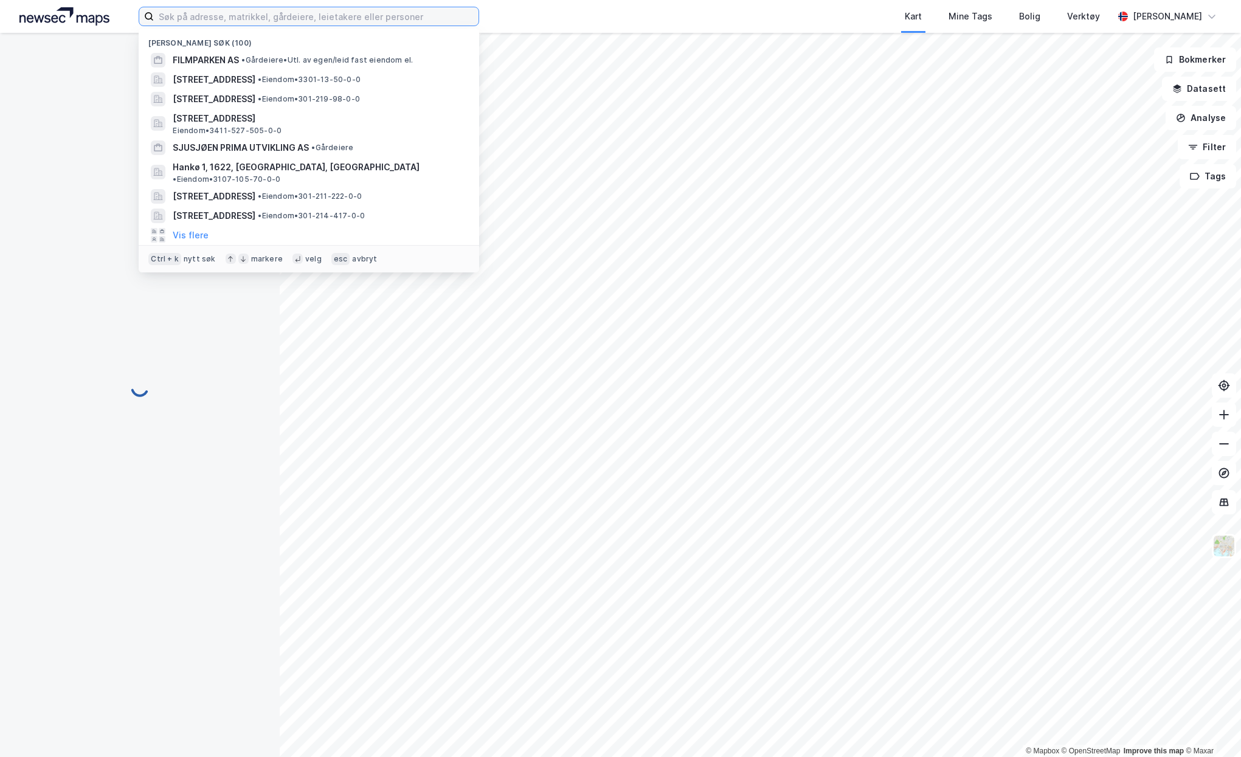  What do you see at coordinates (227, 131) in the screenshot?
I see `span: Eiendom • 3411-527-505-0-0` at bounding box center [227, 131].